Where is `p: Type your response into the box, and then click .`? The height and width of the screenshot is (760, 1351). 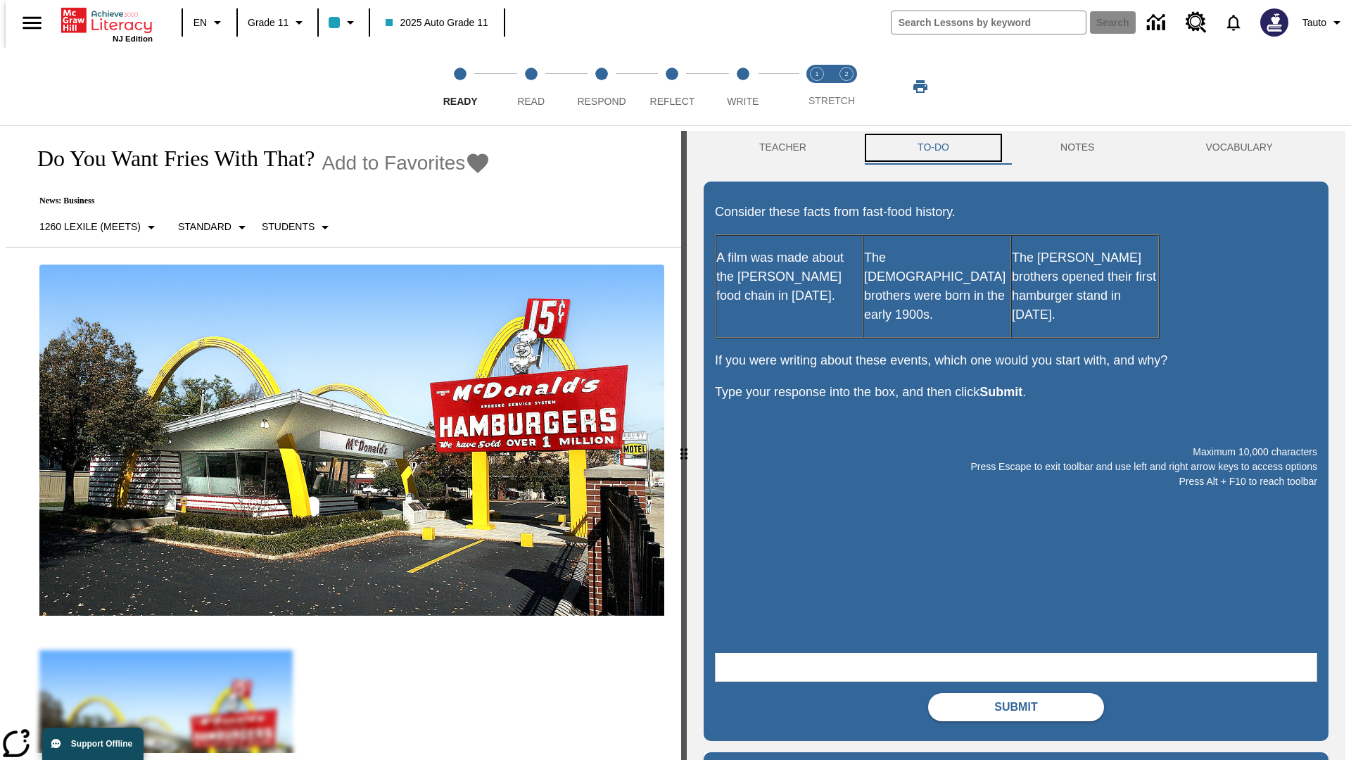 p: Type your response into the box, and then click . is located at coordinates (1016, 392).